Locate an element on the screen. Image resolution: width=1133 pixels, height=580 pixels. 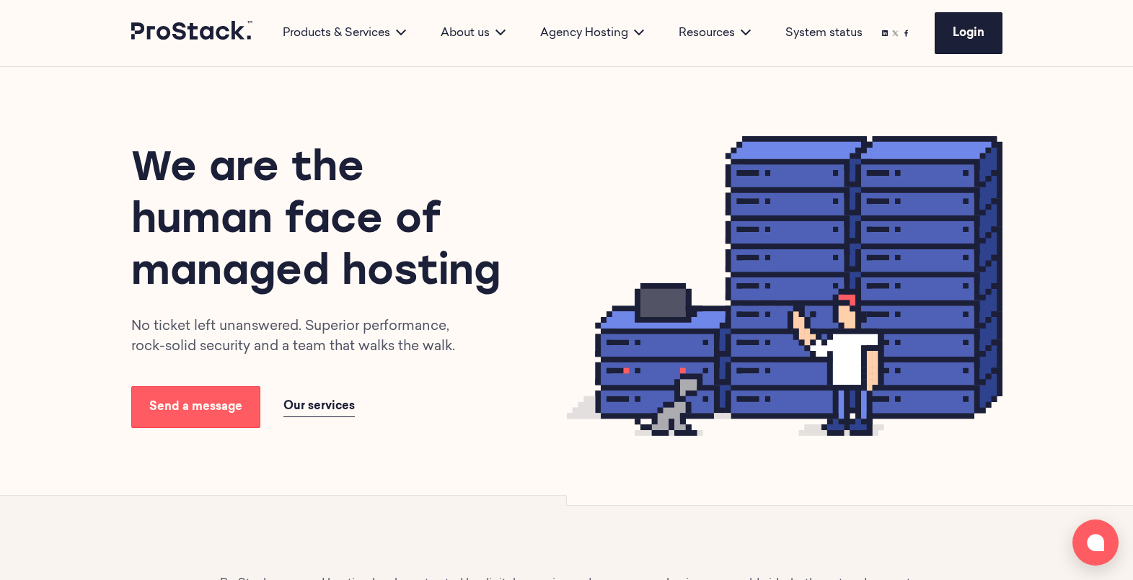
div: Products & Services is located at coordinates (344, 33).